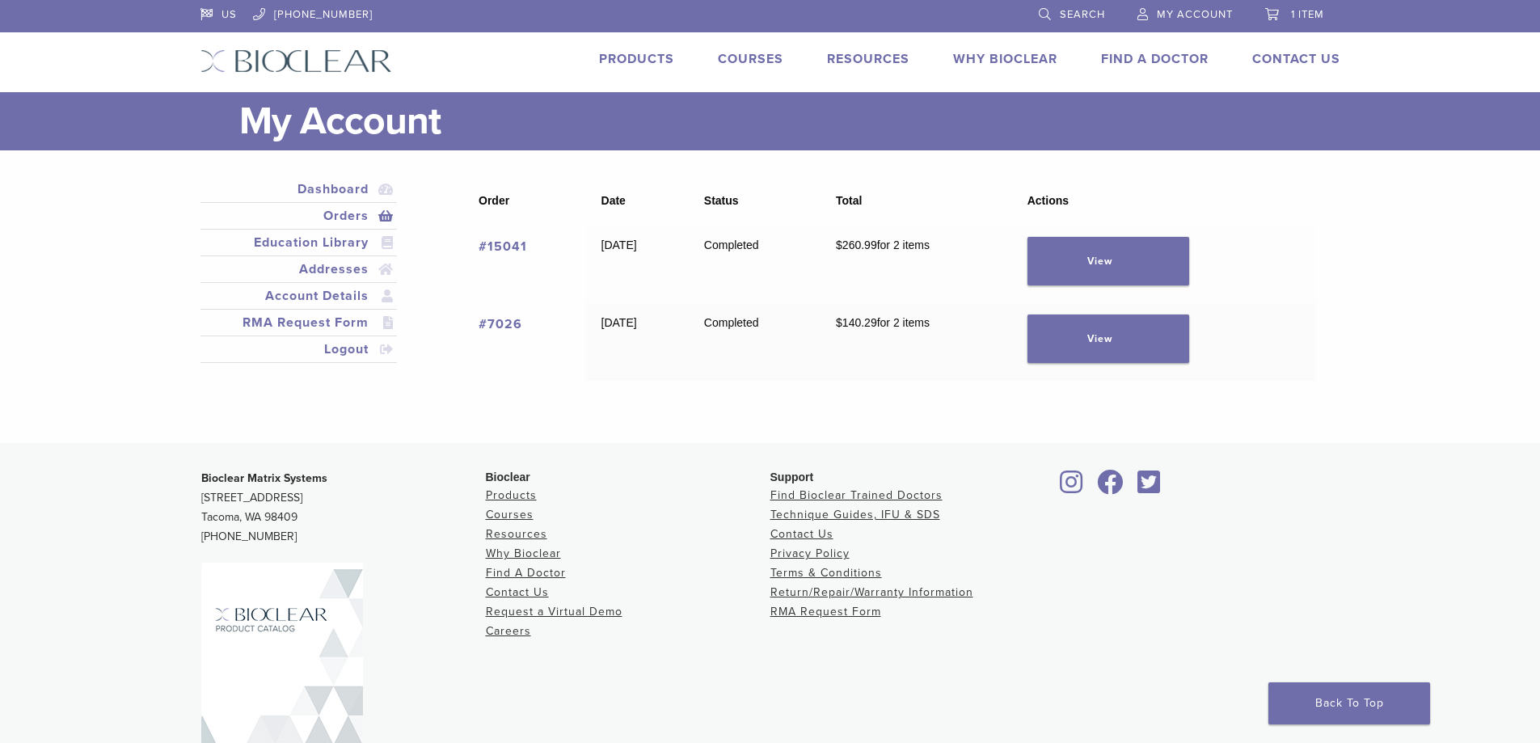 The image size is (1540, 743). What do you see at coordinates (299, 189) in the screenshot?
I see `a: Dashboard` at bounding box center [299, 189].